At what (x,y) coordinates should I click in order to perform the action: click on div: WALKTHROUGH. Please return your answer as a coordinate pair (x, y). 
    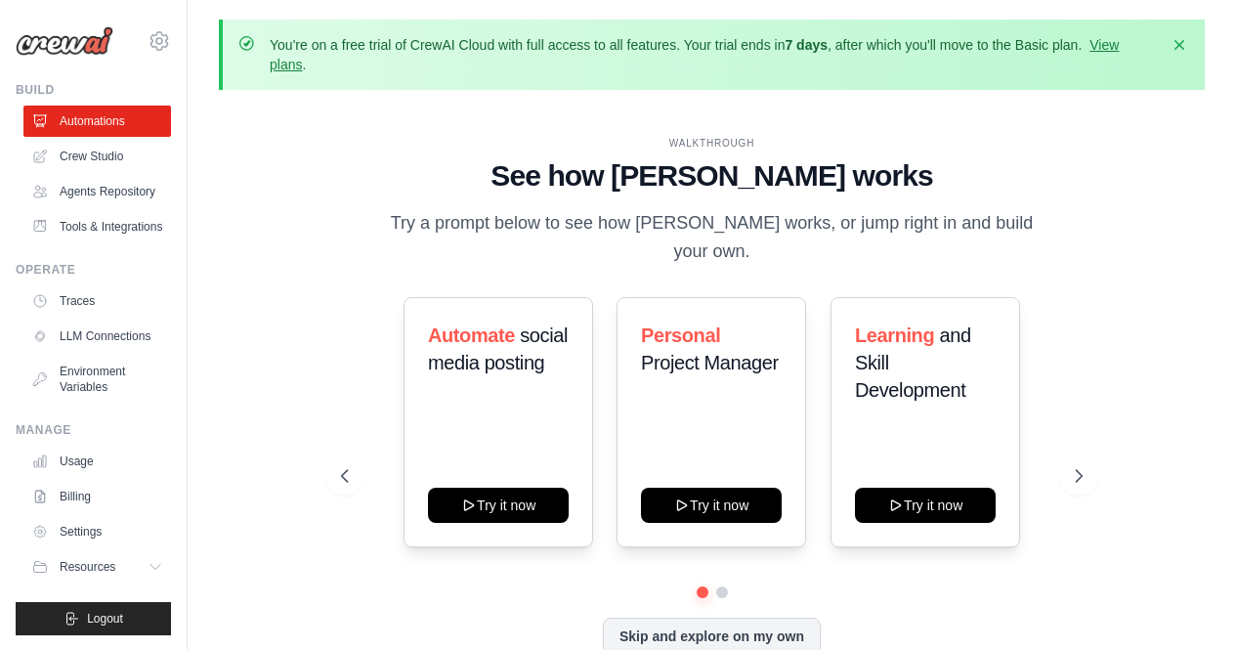
    Looking at the image, I should click on (711, 143).